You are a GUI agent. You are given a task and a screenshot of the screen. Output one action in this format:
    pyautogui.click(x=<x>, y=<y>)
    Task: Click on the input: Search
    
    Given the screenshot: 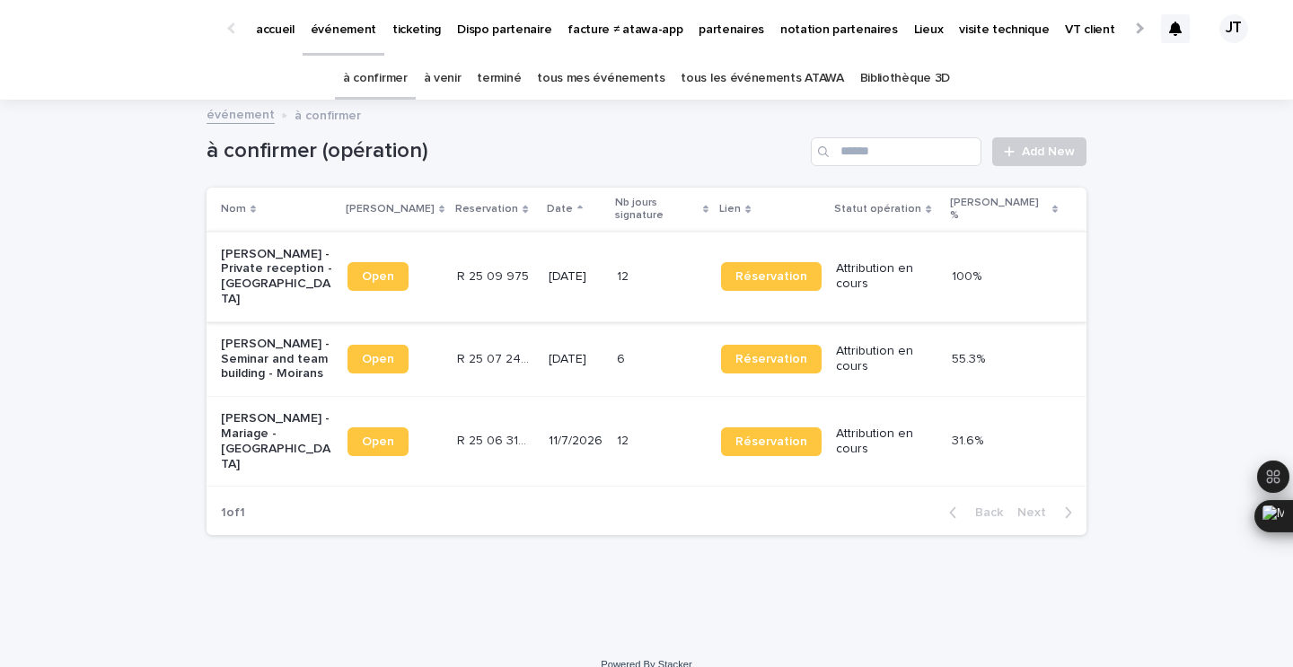 What is the action you would take?
    pyautogui.click(x=896, y=152)
    